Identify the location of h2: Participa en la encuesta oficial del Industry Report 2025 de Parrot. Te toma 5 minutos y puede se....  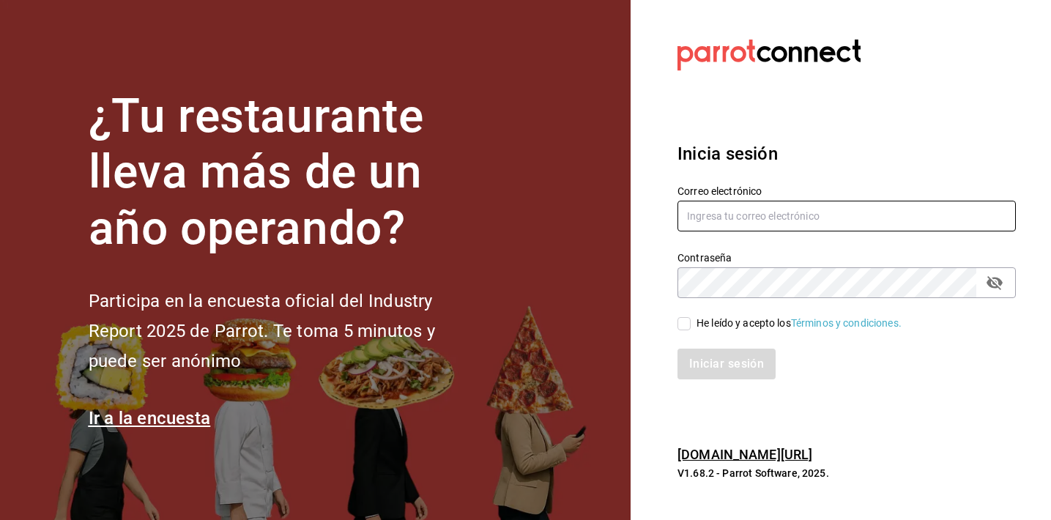
(286, 331).